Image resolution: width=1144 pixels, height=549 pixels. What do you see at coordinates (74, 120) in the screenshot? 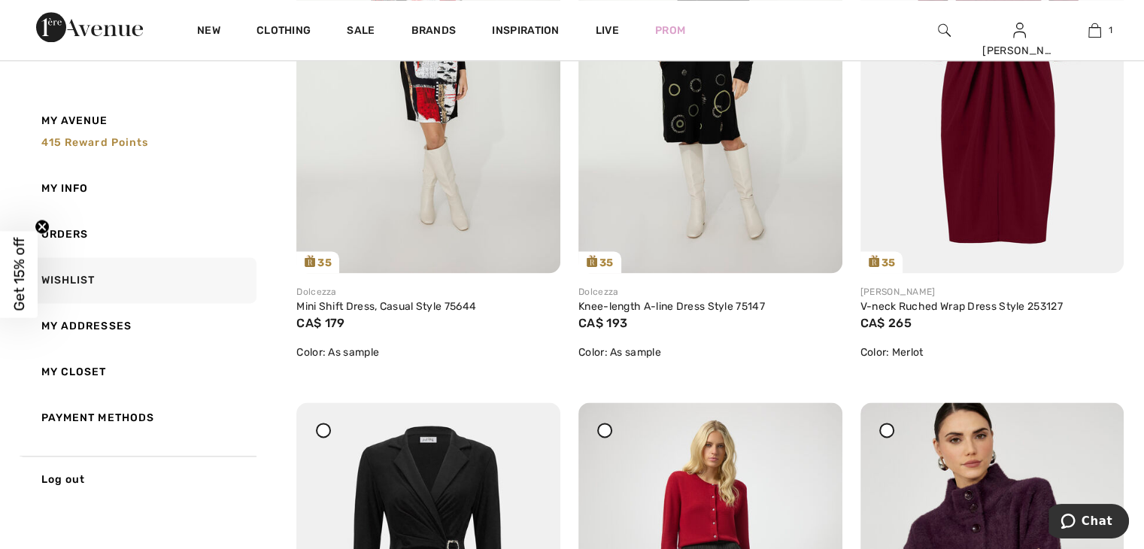
I see `span: My Avenue` at bounding box center [74, 120].